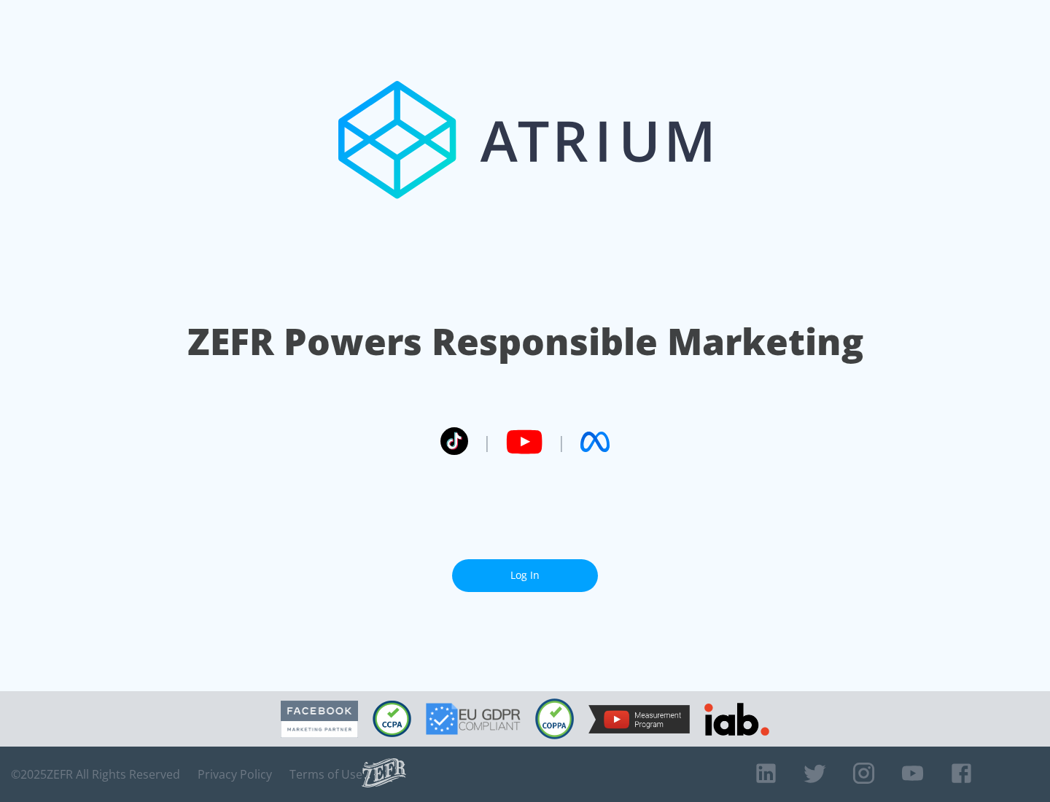 This screenshot has height=802, width=1050. I want to click on img: GDPR Compliant, so click(473, 719).